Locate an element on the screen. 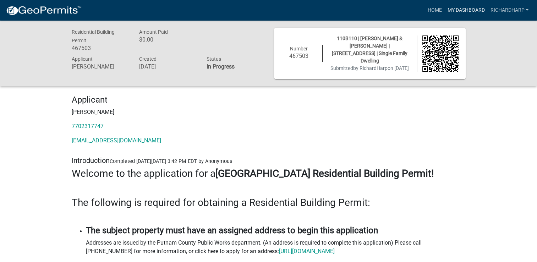  a: Home is located at coordinates (434, 10).